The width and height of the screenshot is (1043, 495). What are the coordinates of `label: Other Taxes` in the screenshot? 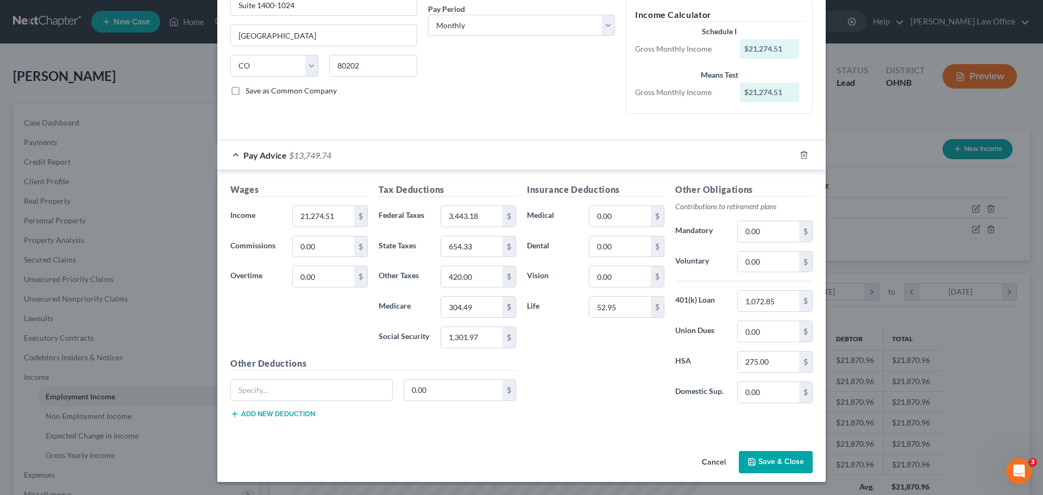 It's located at (404, 276).